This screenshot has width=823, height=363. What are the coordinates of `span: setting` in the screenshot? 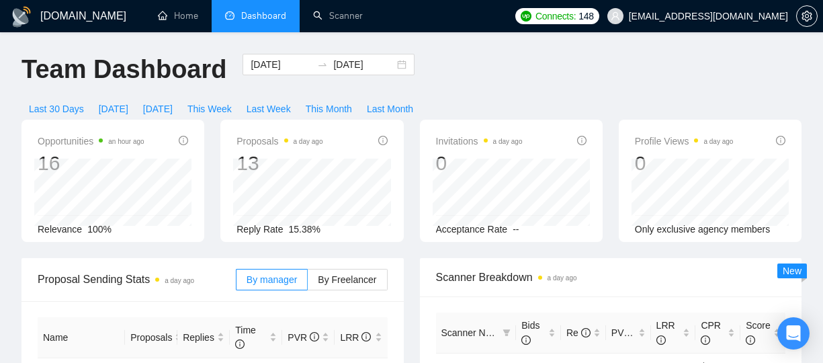 It's located at (807, 16).